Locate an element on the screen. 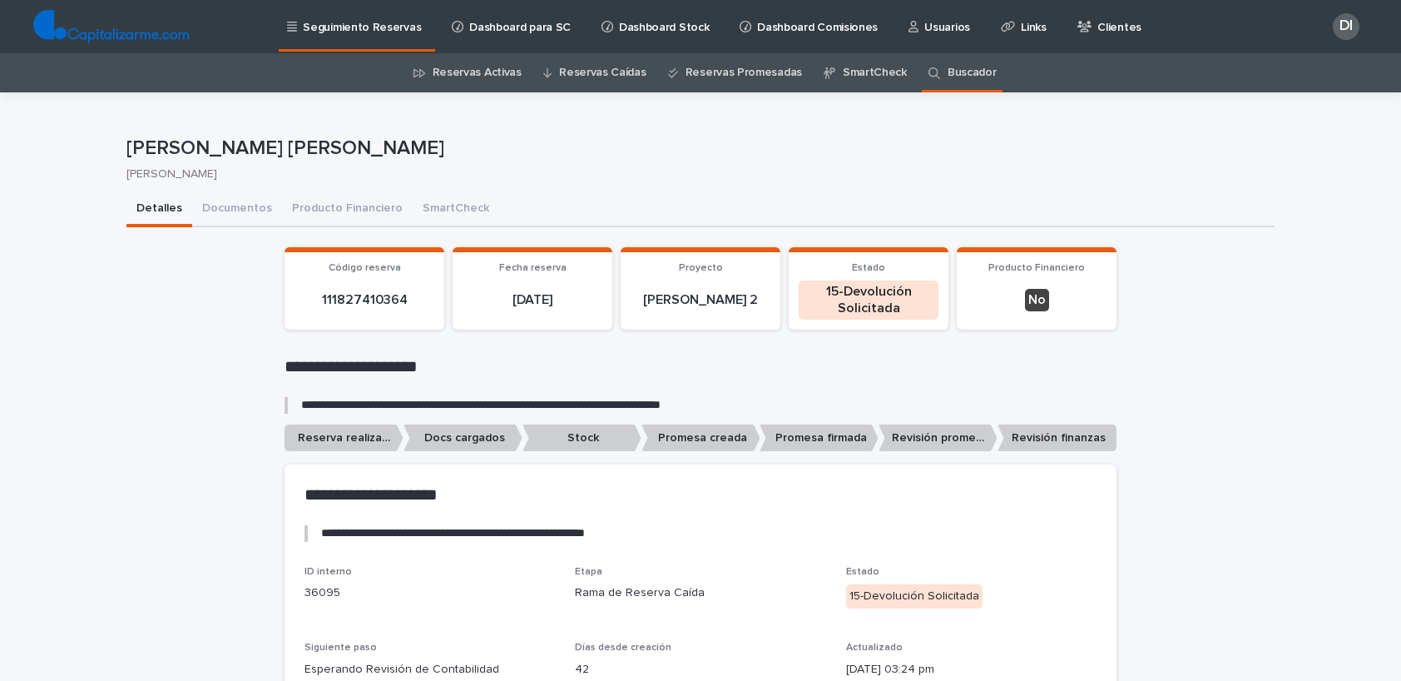  p: Rama de Reserva Caída is located at coordinates (700, 592).